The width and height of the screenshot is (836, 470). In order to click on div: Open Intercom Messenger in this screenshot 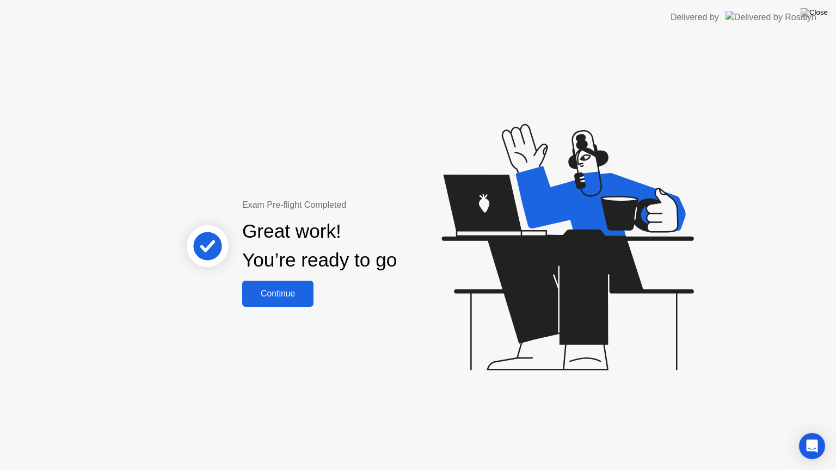, I will do `click(812, 446)`.